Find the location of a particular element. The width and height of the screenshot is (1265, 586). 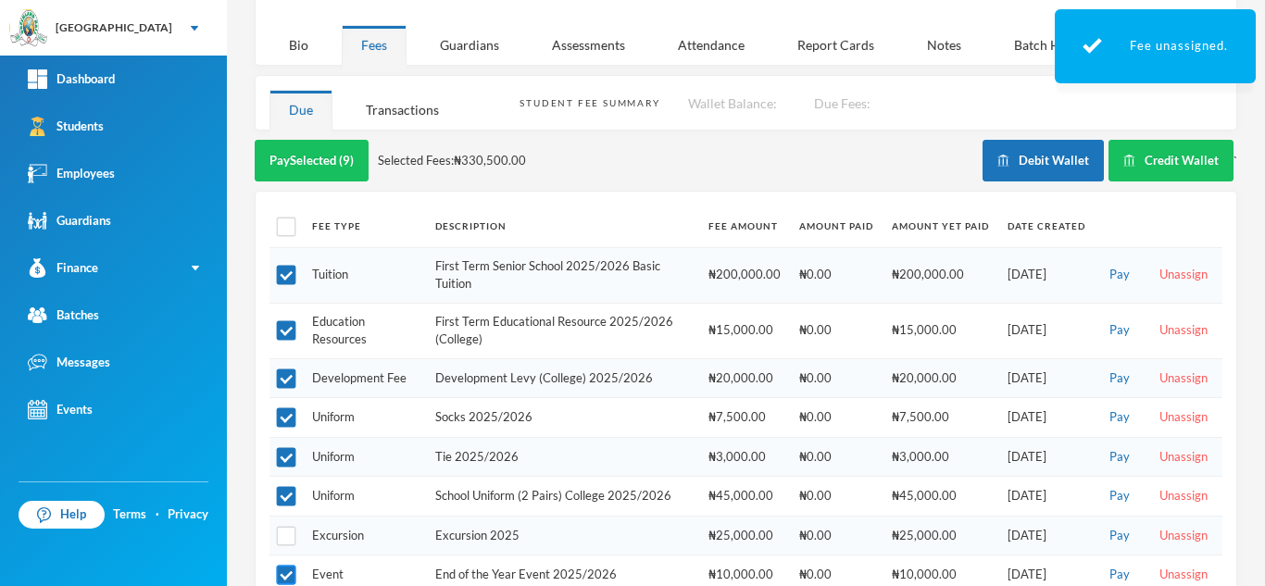

span: Due Fees: is located at coordinates (842, 103).